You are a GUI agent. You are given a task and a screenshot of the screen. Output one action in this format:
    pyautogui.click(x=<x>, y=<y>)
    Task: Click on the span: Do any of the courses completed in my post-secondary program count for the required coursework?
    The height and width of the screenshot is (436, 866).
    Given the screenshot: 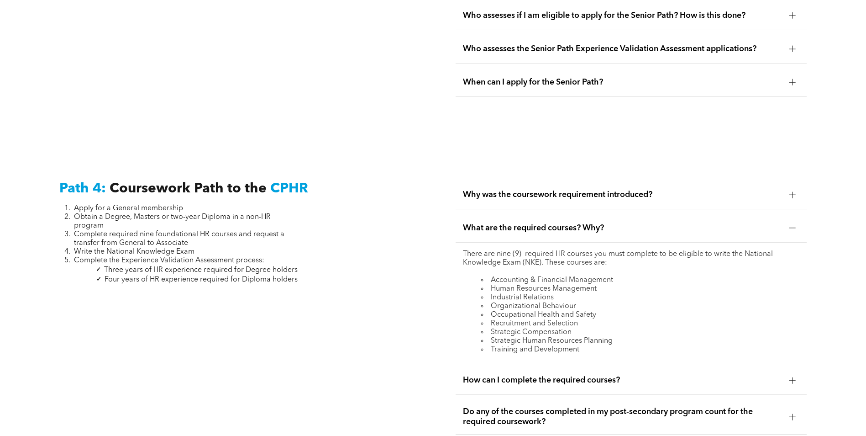 What is the action you would take?
    pyautogui.click(x=622, y=416)
    